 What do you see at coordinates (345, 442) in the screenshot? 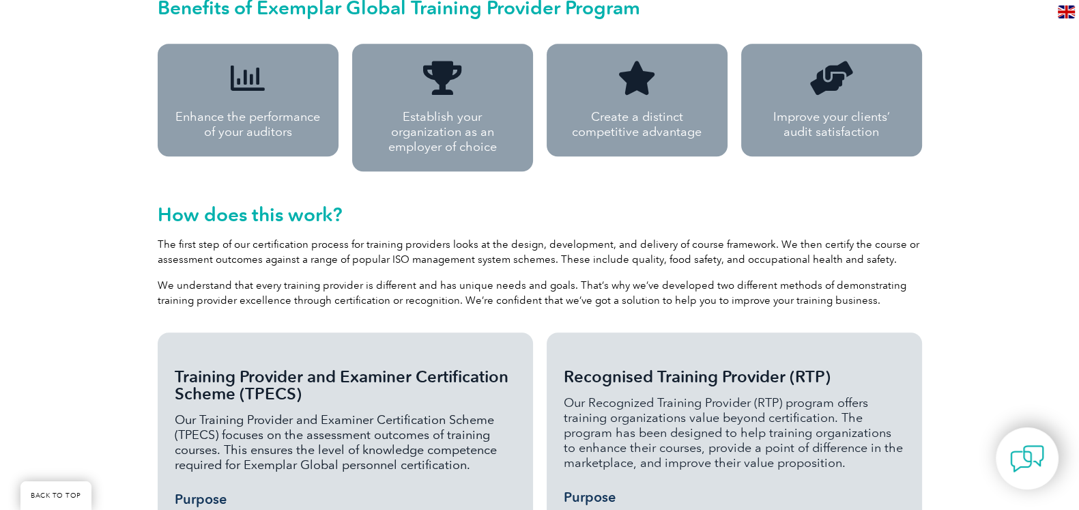
I see `p: Our Training Provider and Examiner Certification Scheme (TPECS) focuses on the assessment outcome...` at bounding box center [345, 442].